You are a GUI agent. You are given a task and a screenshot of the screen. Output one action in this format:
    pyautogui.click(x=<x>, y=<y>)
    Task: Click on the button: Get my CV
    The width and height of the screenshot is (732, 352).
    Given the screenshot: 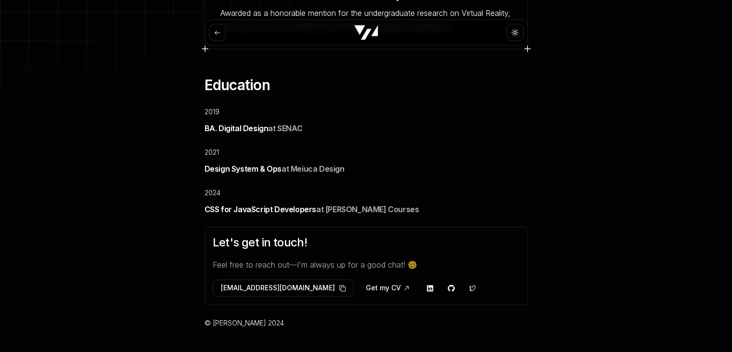 What is the action you would take?
    pyautogui.click(x=388, y=287)
    